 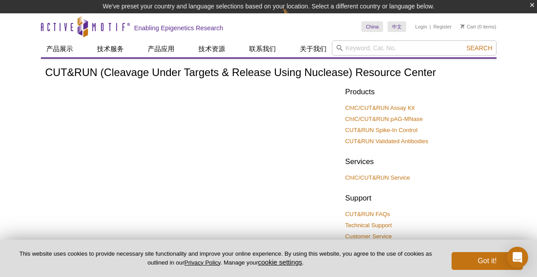 I want to click on a: Privacy Policy, so click(x=202, y=262).